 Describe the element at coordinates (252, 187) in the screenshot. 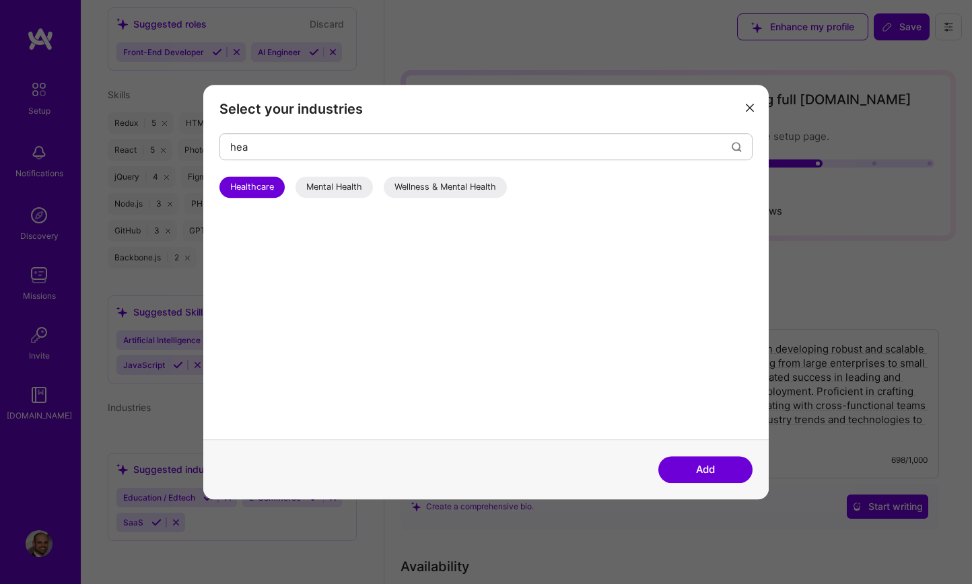

I see `div: Healthcare` at that location.